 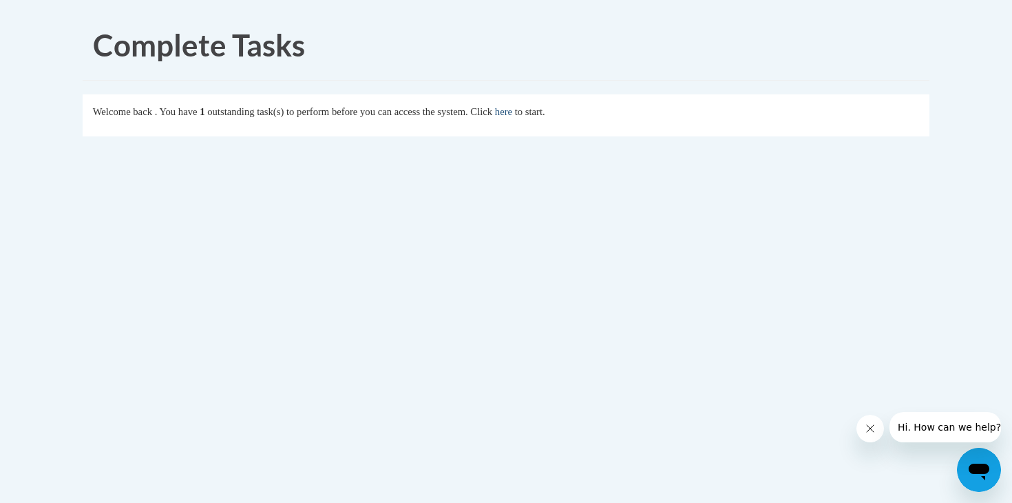 I want to click on span: outstanding task(s) to perform before you can access the system. Click, so click(x=350, y=112).